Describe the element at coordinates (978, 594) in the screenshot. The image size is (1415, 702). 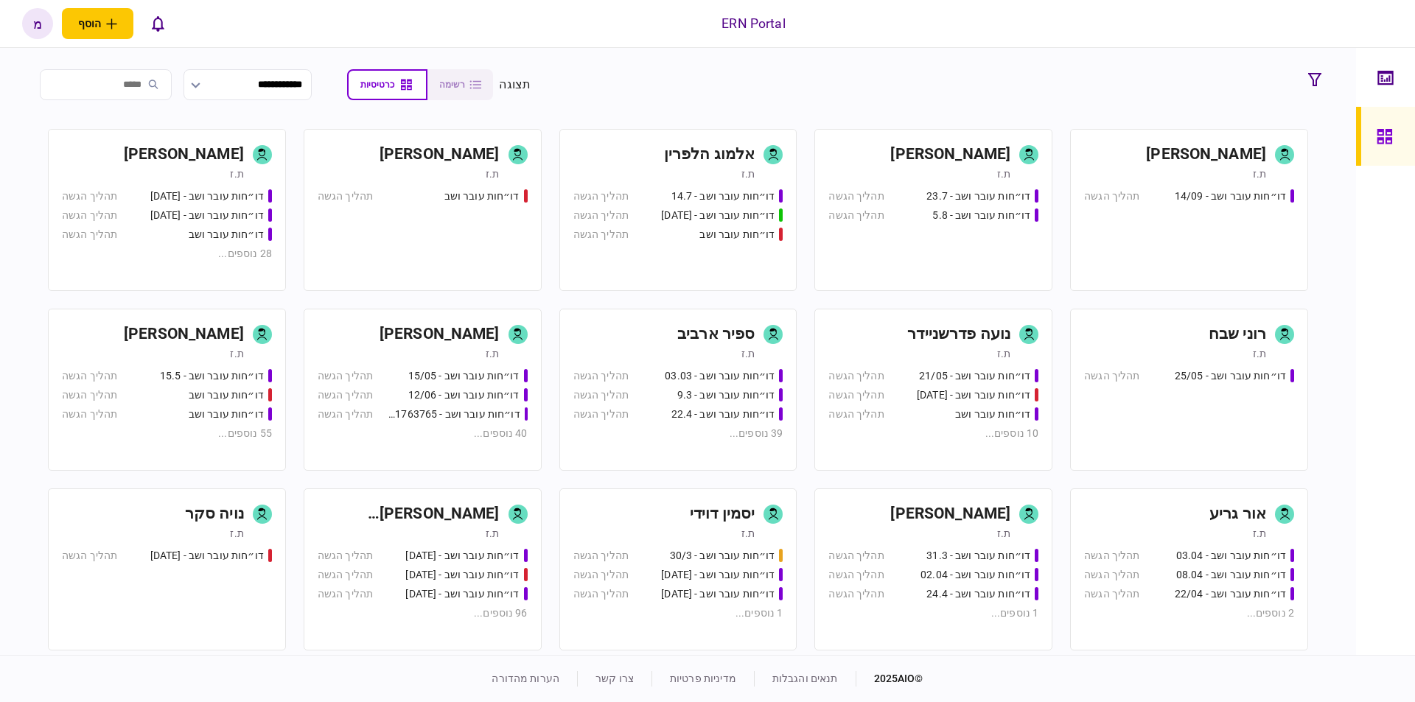
I see `div: דו״חות עובר ושב - 24.4` at that location.